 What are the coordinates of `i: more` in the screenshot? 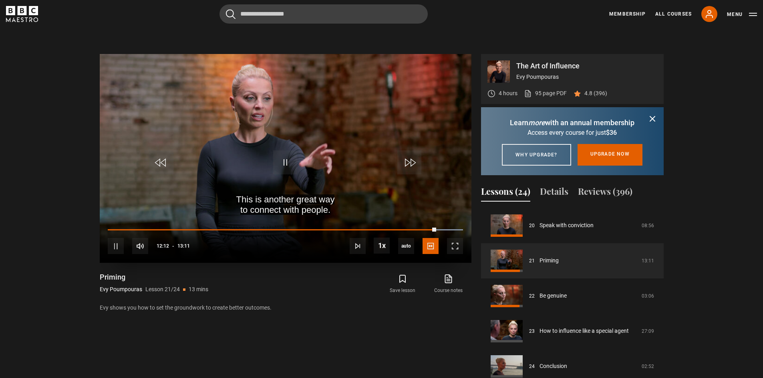 It's located at (536, 122).